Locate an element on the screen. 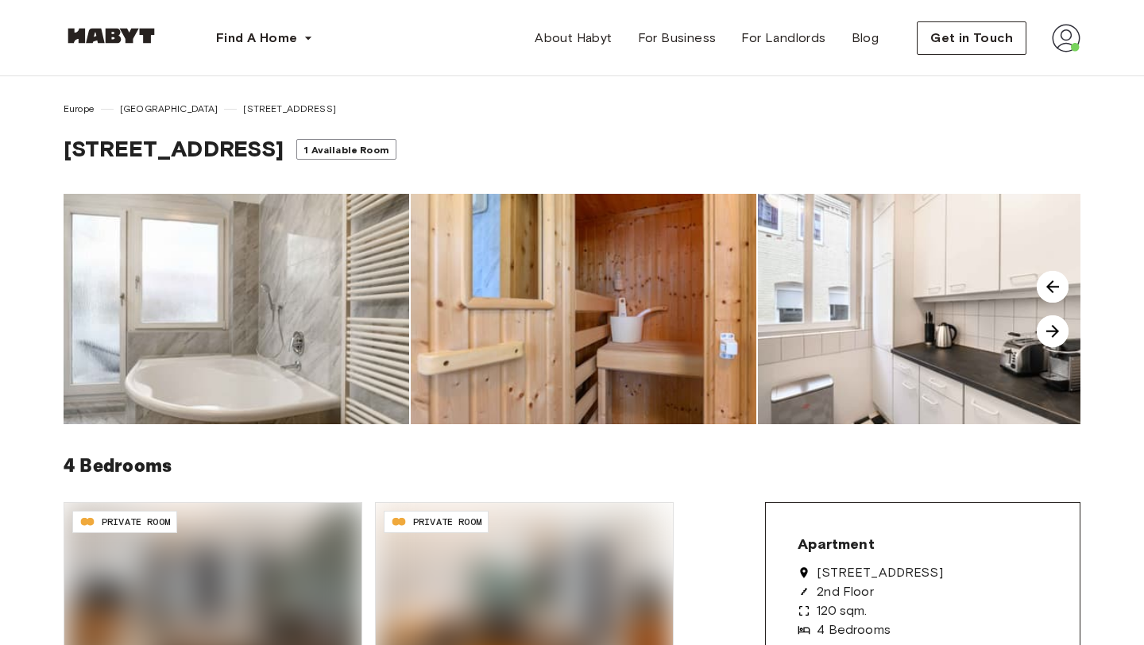 This screenshot has width=1144, height=645. span: For Business is located at coordinates (677, 38).